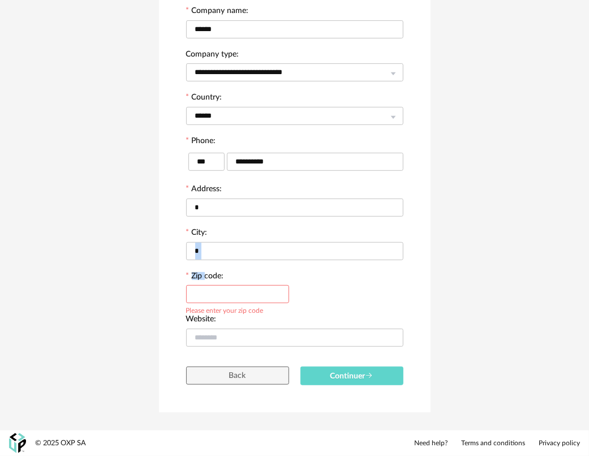  I want to click on label: Phone:, so click(201, 142).